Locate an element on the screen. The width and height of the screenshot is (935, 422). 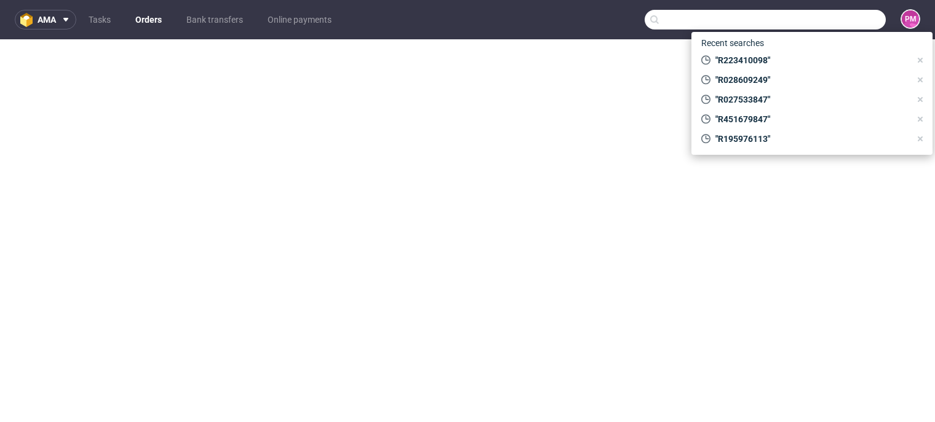
button: ama is located at coordinates (46, 20).